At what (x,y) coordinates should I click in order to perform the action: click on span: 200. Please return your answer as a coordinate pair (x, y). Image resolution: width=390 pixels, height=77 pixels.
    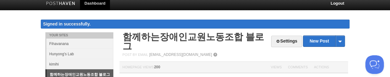
    Looking at the image, I should click on (157, 67).